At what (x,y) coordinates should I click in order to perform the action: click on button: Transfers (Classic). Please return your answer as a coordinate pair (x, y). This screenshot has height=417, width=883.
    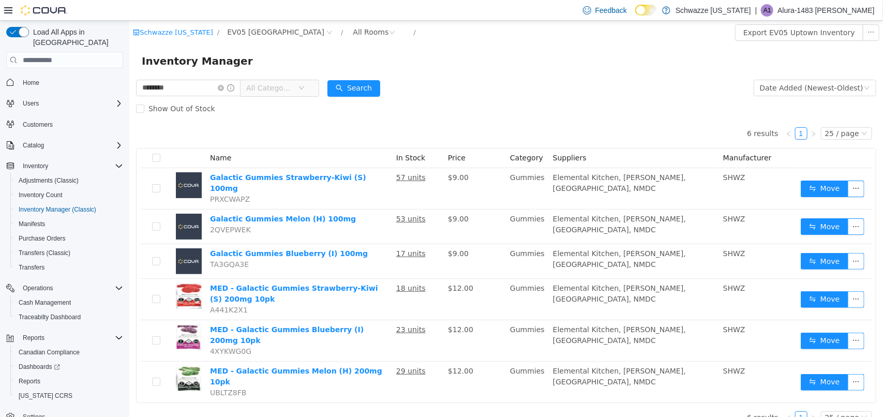
    Looking at the image, I should click on (69, 253).